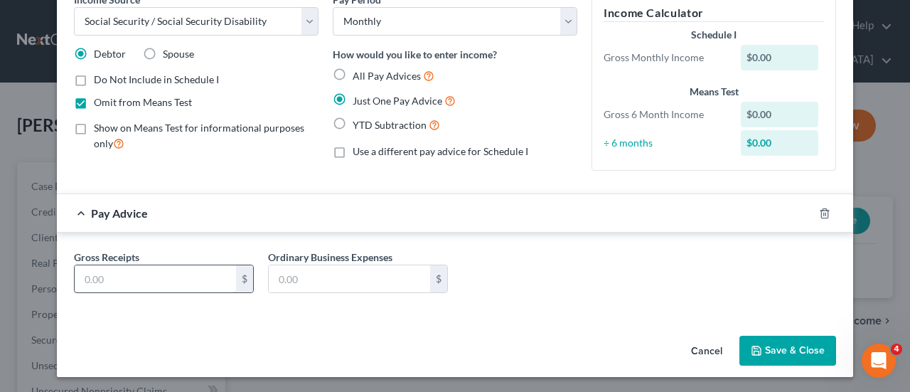 Image resolution: width=910 pixels, height=392 pixels. I want to click on button: Send us a message, so click(142, 232).